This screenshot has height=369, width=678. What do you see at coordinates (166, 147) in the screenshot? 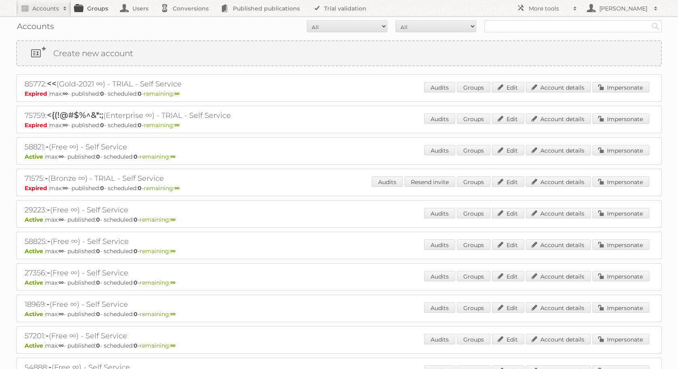
I see `h2: 58821: (Free ∞) - Self Service` at bounding box center [166, 147].